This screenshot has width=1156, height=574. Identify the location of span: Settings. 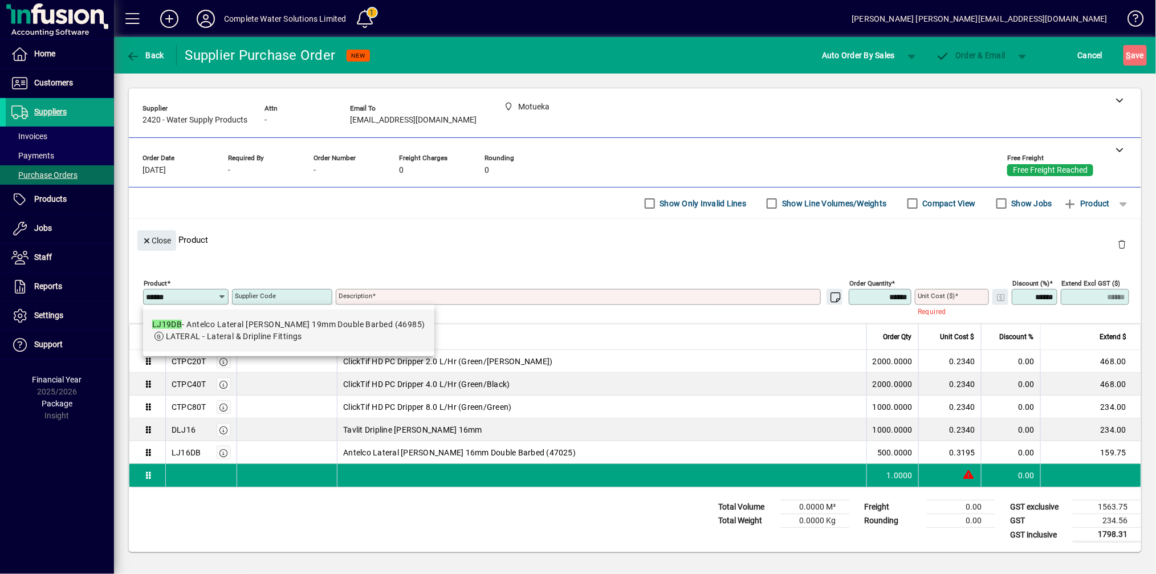
(48, 315).